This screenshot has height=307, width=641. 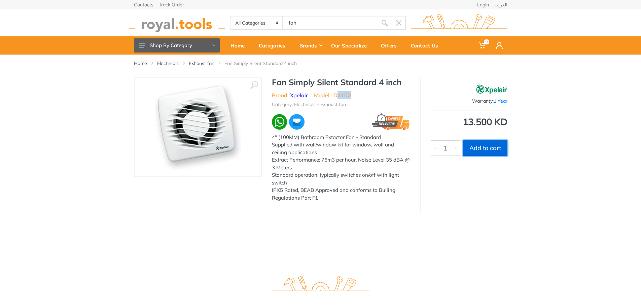 I want to click on input: Site search, so click(x=330, y=23).